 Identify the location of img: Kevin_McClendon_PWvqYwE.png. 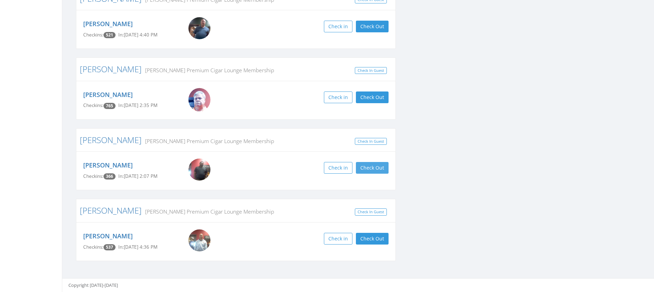
(199, 169).